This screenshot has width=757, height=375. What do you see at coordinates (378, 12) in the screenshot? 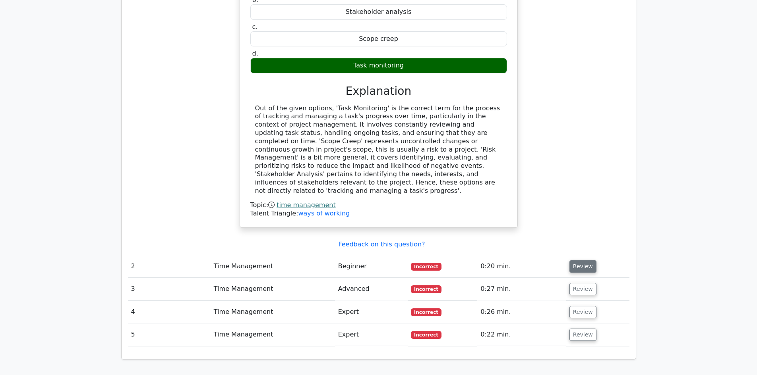
I see `div: Stakeholder analysis` at bounding box center [378, 12].